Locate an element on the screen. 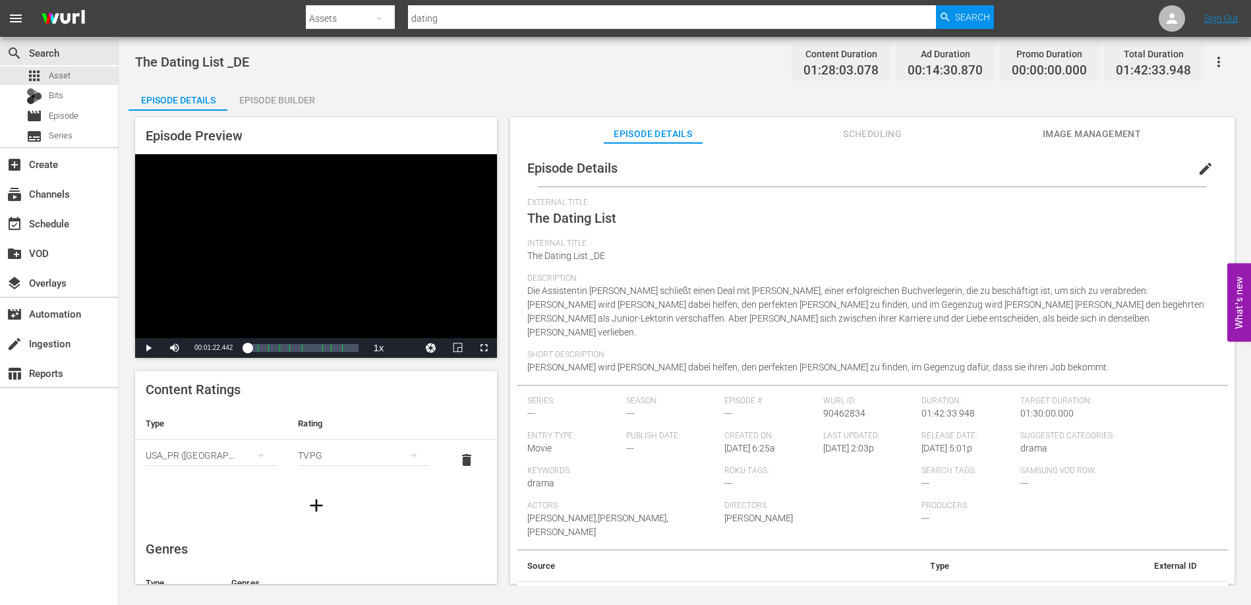 The height and width of the screenshot is (605, 1251). button: edit is located at coordinates (1206, 169).